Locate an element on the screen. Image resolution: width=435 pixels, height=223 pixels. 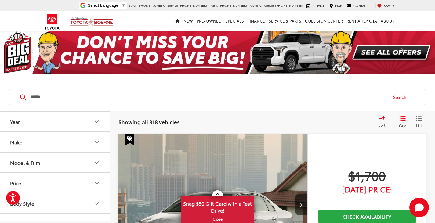
img: Vic Vaughan Toyota of Boerne is located at coordinates (92, 22).